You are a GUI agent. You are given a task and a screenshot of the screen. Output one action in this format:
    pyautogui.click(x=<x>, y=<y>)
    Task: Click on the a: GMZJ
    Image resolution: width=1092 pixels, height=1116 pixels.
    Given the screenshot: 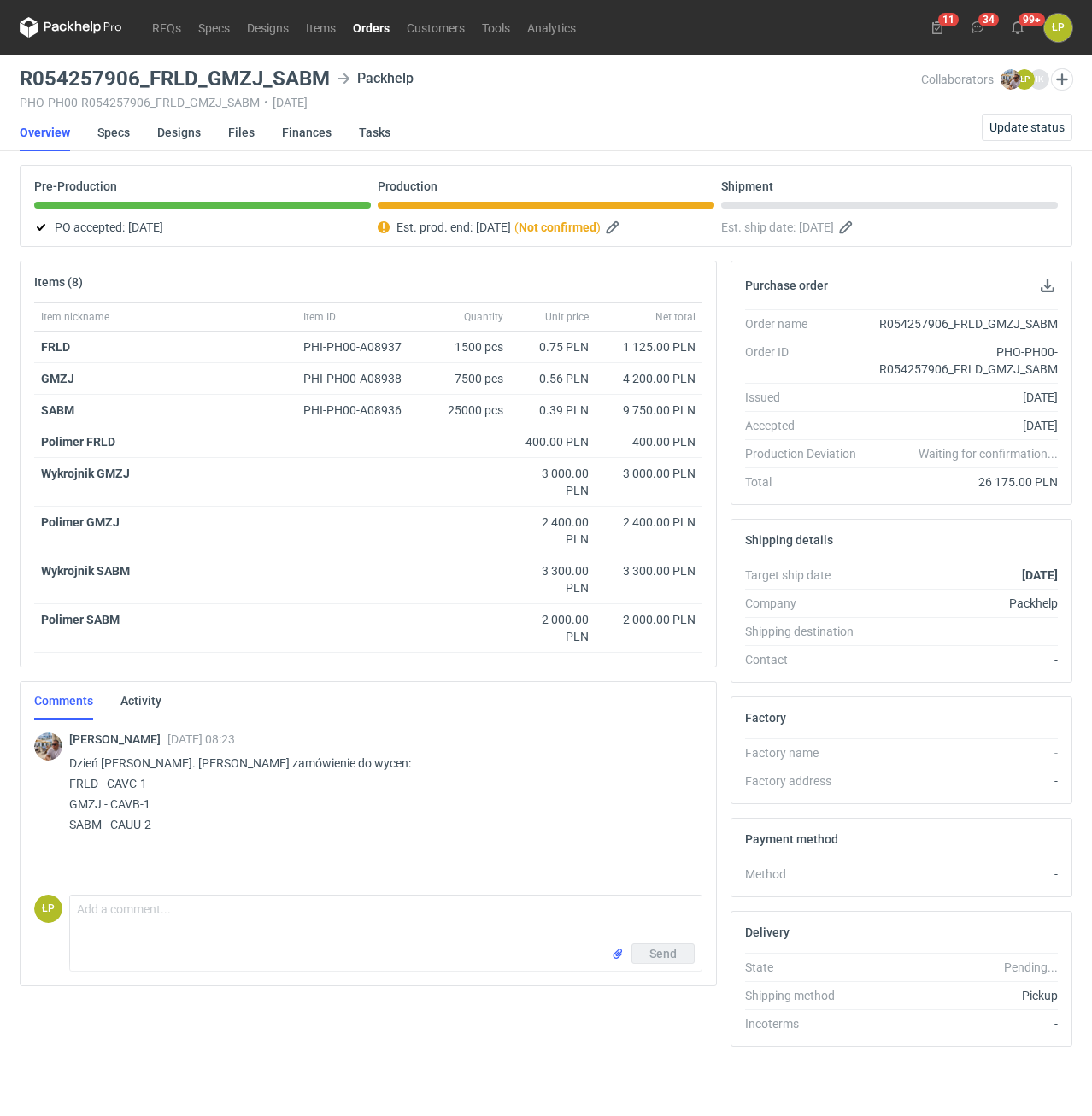 What is the action you would take?
    pyautogui.click(x=57, y=379)
    